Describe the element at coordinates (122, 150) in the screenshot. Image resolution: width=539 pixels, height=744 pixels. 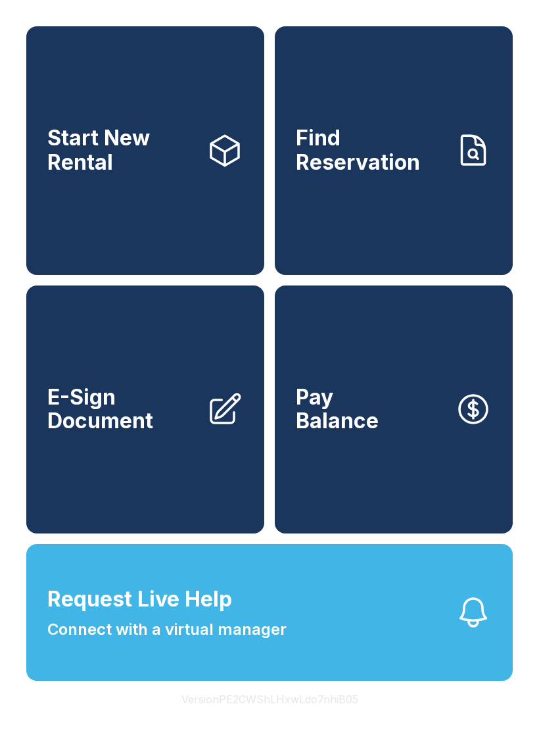
I see `span: Start New Rental` at that location.